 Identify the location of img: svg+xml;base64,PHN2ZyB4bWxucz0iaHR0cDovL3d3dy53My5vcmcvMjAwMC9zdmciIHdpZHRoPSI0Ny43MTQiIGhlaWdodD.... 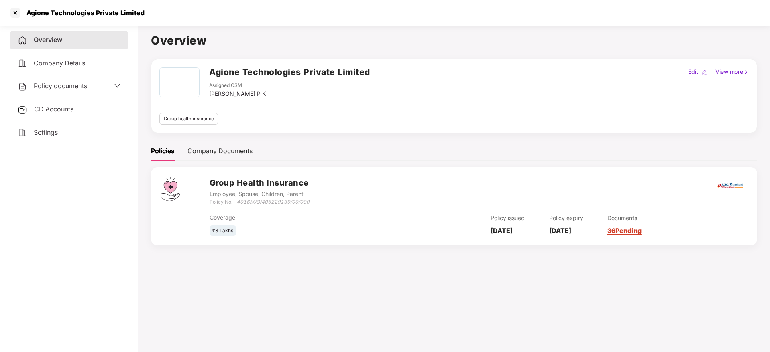
(170, 189).